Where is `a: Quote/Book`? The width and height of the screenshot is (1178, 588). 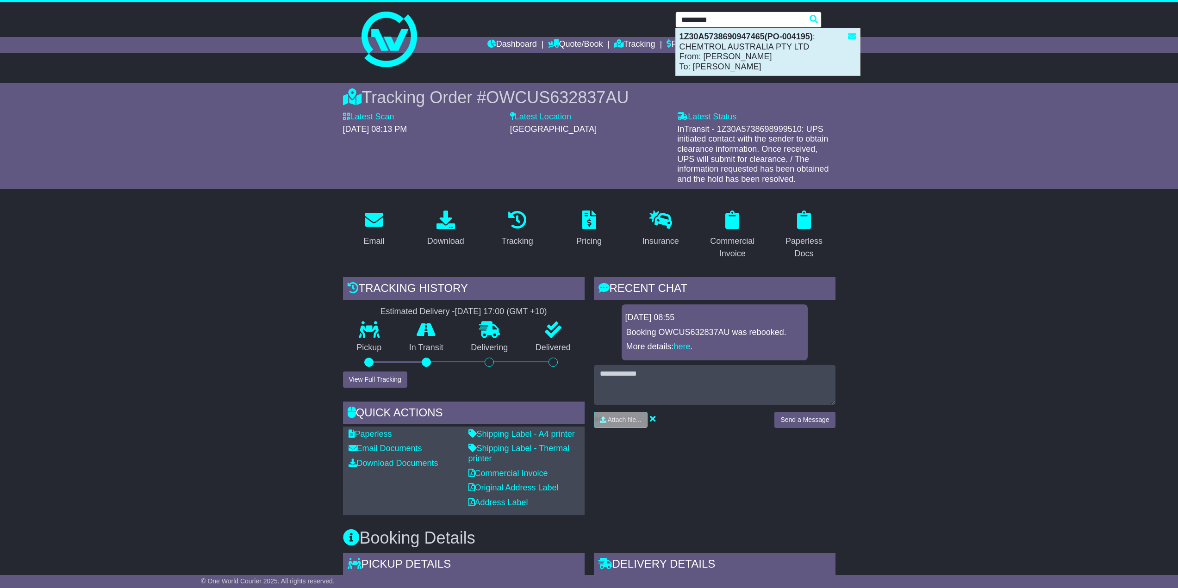 a: Quote/Book is located at coordinates (575, 45).